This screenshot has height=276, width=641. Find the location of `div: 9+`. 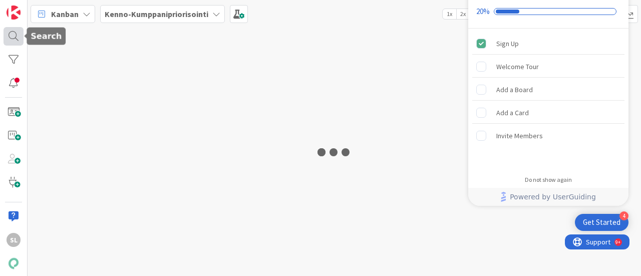

div: 9+ is located at coordinates (53, 8).